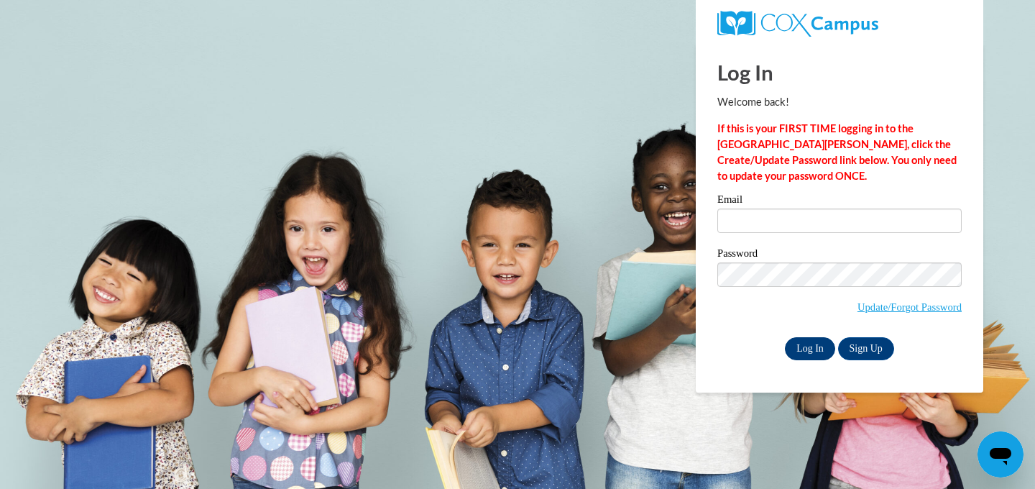 The height and width of the screenshot is (489, 1035). I want to click on a: Update/Forgot Password, so click(909, 307).